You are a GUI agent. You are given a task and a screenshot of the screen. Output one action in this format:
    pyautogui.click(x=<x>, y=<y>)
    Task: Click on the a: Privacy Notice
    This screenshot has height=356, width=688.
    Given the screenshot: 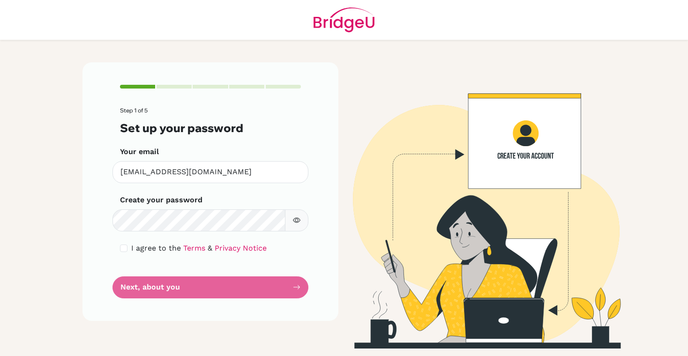 What is the action you would take?
    pyautogui.click(x=240, y=248)
    